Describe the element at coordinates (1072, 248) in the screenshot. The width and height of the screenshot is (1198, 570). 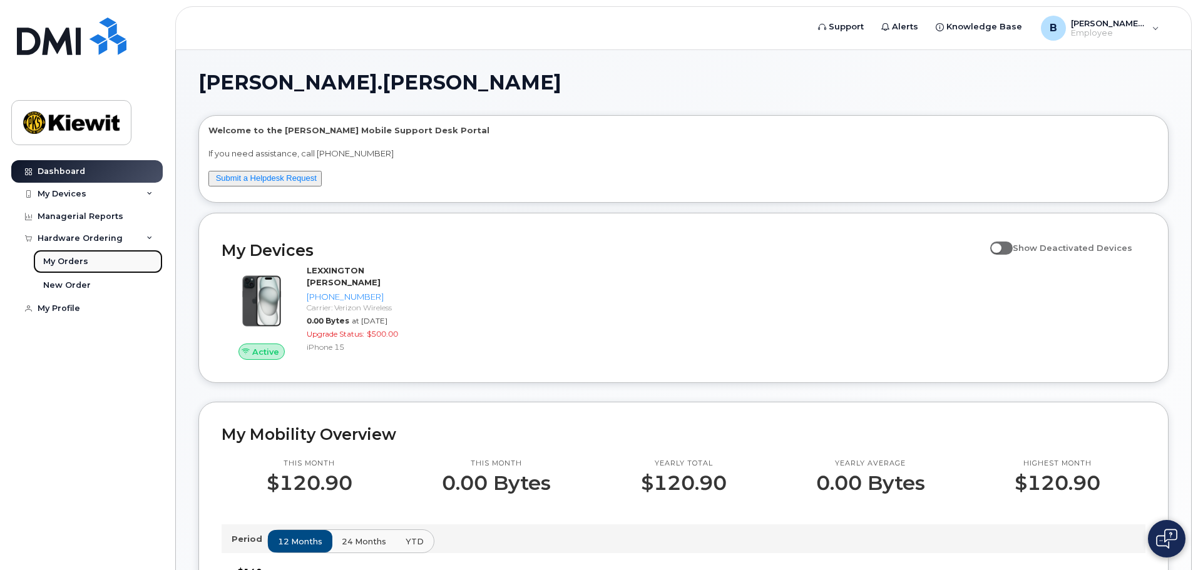
I see `span: Show Deactivated Devices` at that location.